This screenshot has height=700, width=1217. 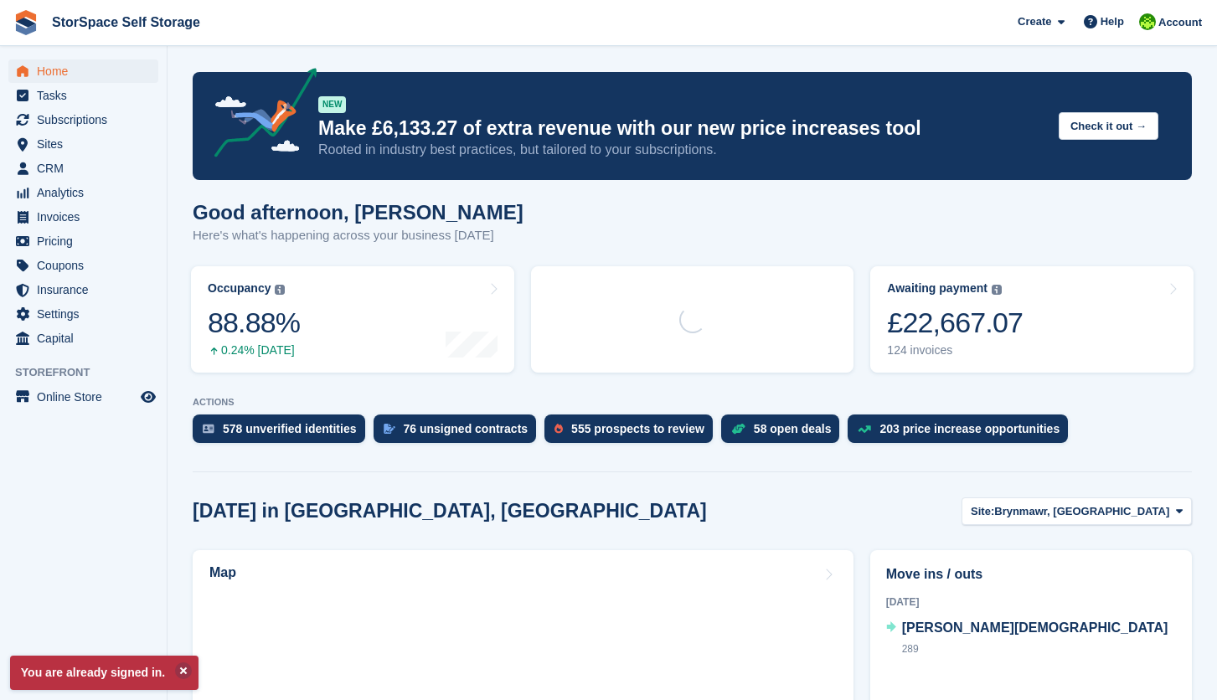 I want to click on img: verify_identity-adf6edd0f0f0b5bbfe63781bf79b02c33cf7c696d77639b501bdc392416b5a36.svg, so click(x=209, y=429).